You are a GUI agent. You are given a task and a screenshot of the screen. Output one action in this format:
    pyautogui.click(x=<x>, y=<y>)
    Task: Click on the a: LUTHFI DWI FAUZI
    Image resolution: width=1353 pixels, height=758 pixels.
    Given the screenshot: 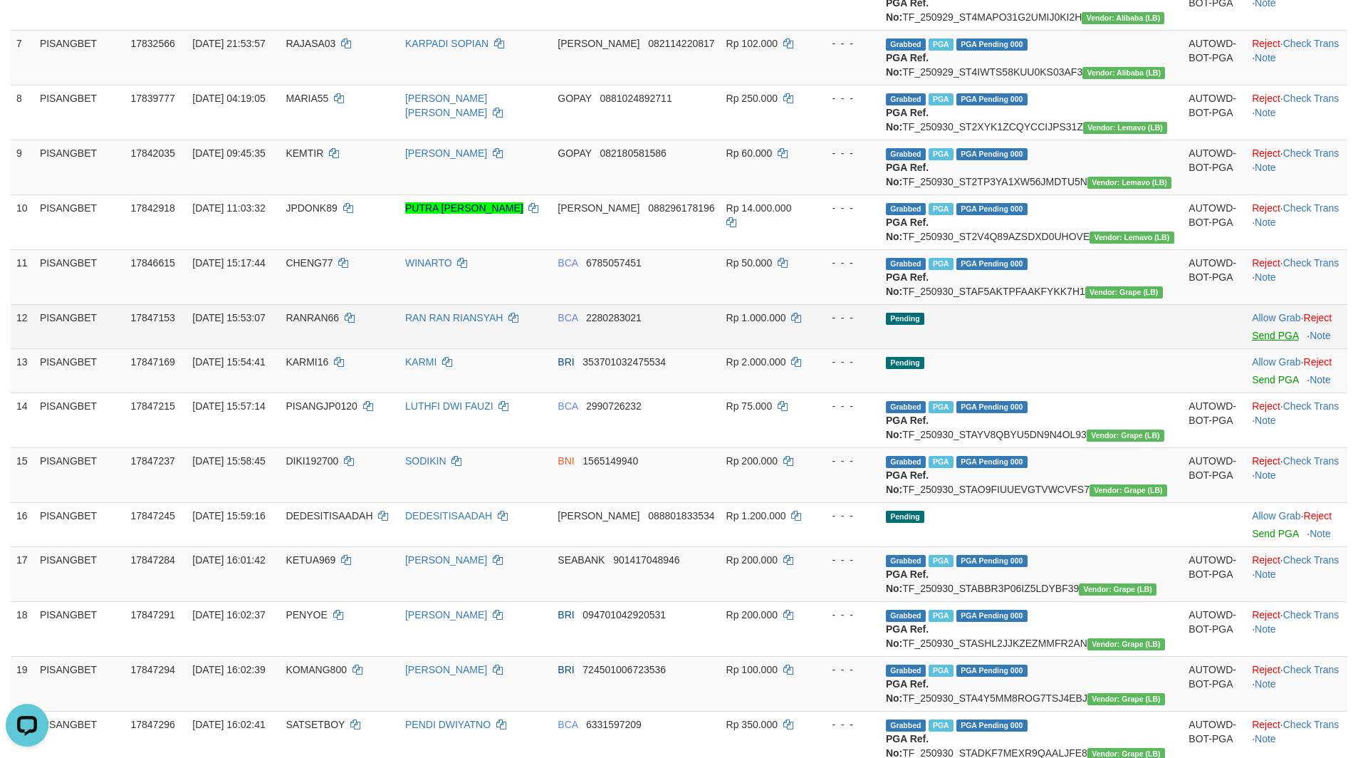 What is the action you would take?
    pyautogui.click(x=449, y=406)
    